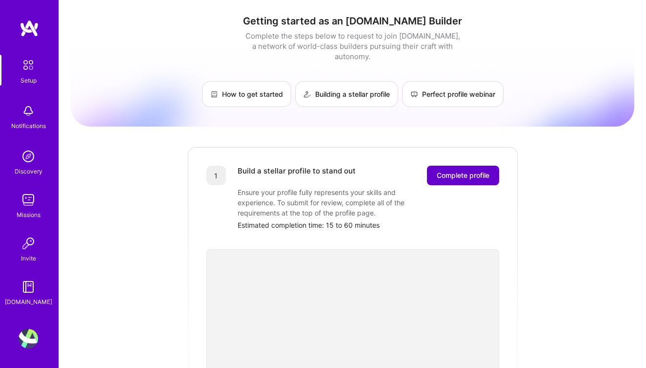 The height and width of the screenshot is (368, 646). I want to click on img: Invite, so click(28, 243).